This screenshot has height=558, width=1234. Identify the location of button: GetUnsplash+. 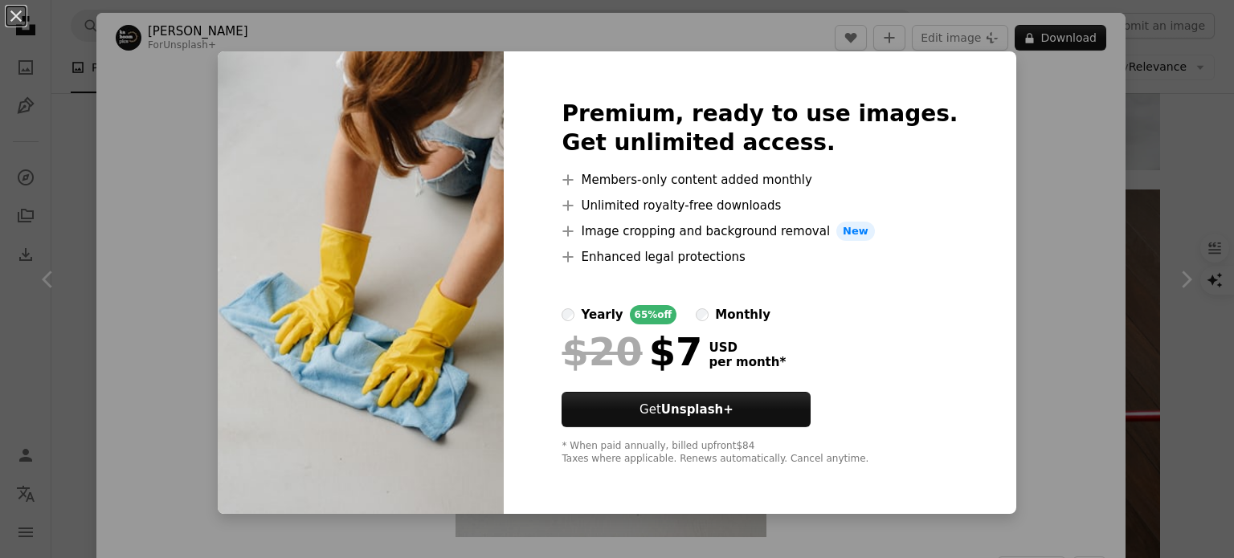
(686, 410).